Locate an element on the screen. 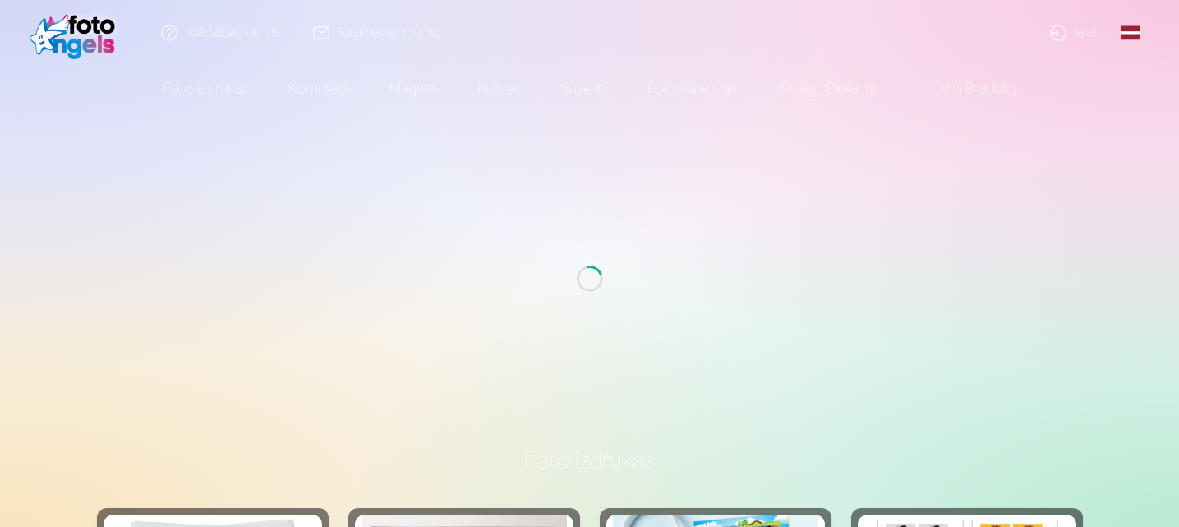 The height and width of the screenshot is (527, 1179). a: Krūzes is located at coordinates (499, 89).